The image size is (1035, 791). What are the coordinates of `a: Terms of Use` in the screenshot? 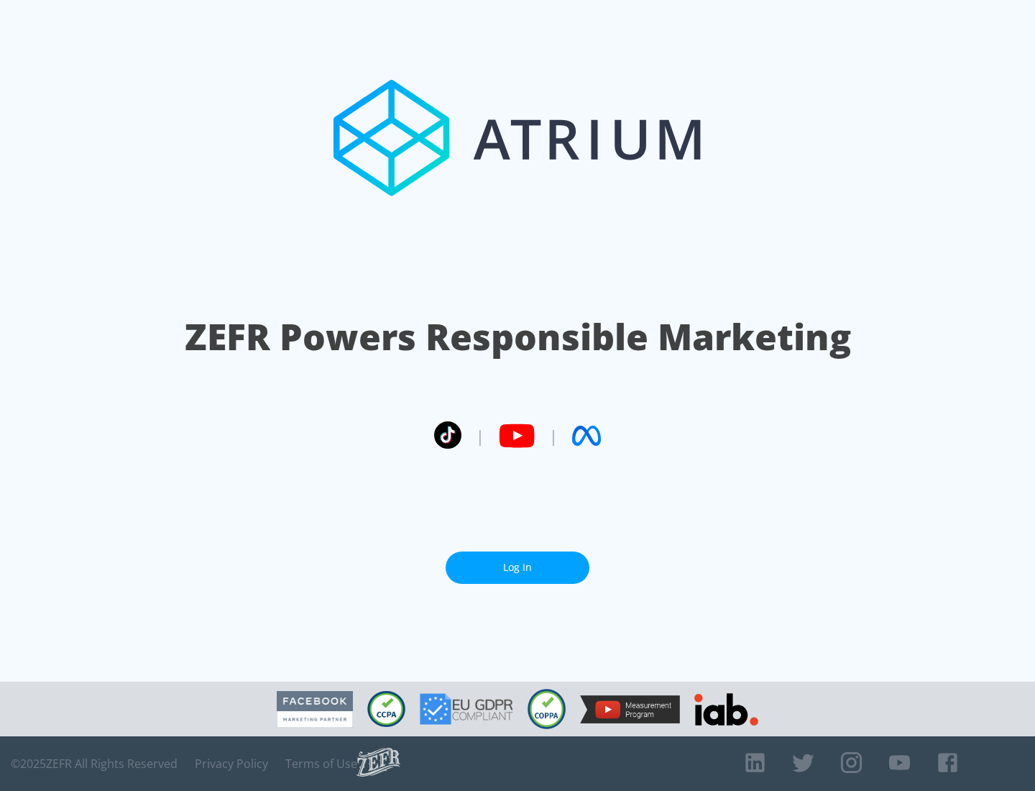 It's located at (321, 763).